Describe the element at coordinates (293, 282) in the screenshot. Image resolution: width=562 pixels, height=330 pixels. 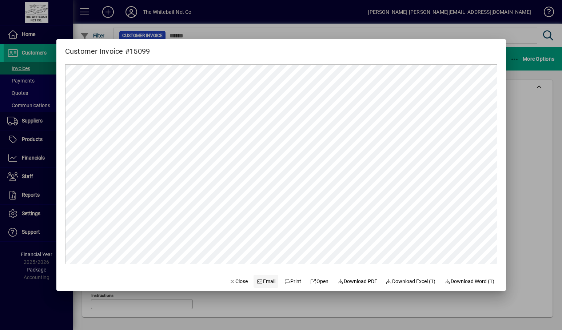
I see `span: Print` at that location.